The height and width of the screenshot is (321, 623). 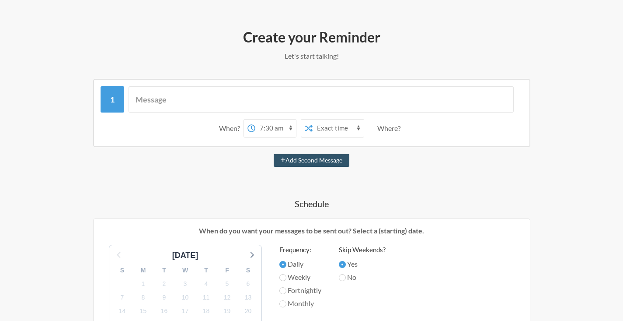 I want to click on span: Wednesday, October 15, 2025, so click(x=143, y=311).